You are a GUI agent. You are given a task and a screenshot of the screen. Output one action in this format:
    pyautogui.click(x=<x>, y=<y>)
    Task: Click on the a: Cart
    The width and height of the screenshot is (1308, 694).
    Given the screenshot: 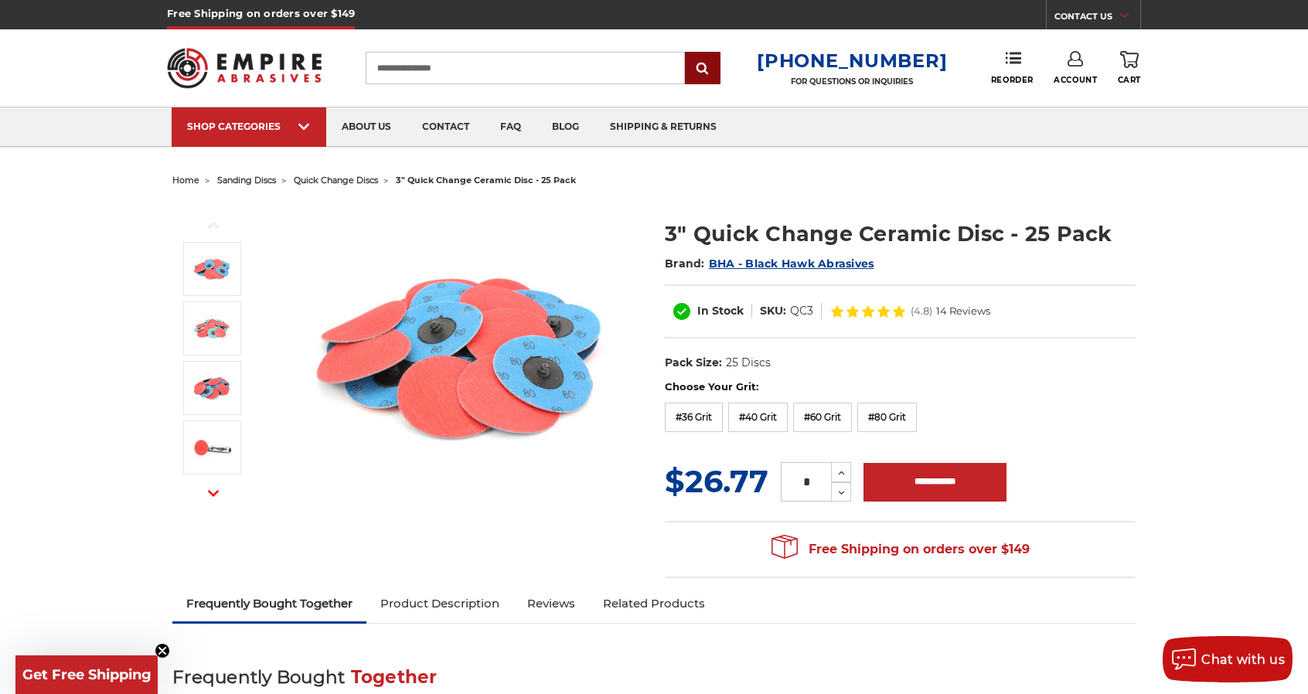 What is the action you would take?
    pyautogui.click(x=1129, y=68)
    